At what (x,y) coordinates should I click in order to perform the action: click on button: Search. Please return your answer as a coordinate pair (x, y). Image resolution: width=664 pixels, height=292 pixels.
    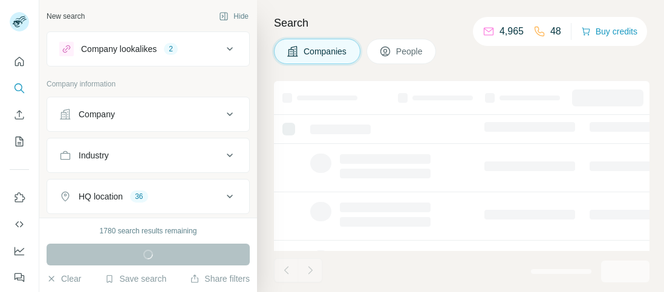
    Looking at the image, I should click on (19, 88).